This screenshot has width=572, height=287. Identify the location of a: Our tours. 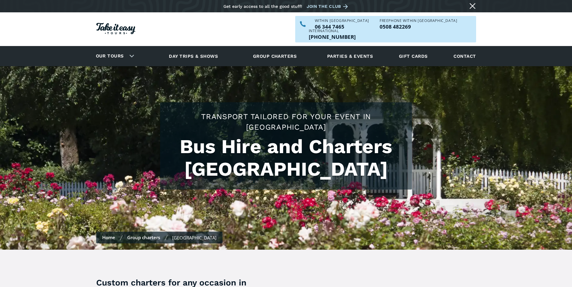
(110, 56).